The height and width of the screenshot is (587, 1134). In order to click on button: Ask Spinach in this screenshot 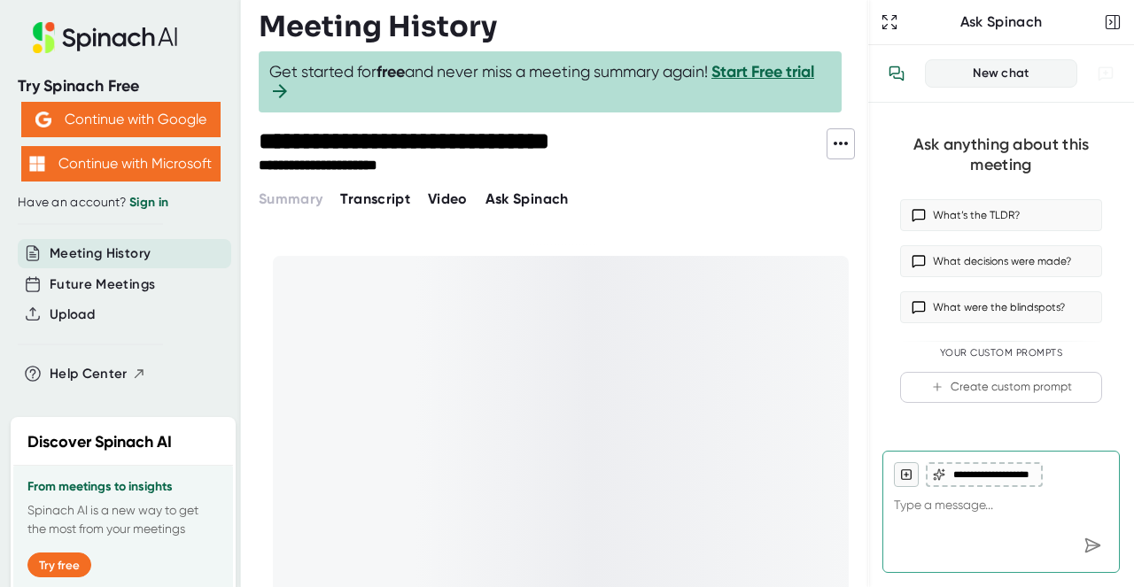, I will do `click(527, 199)`.